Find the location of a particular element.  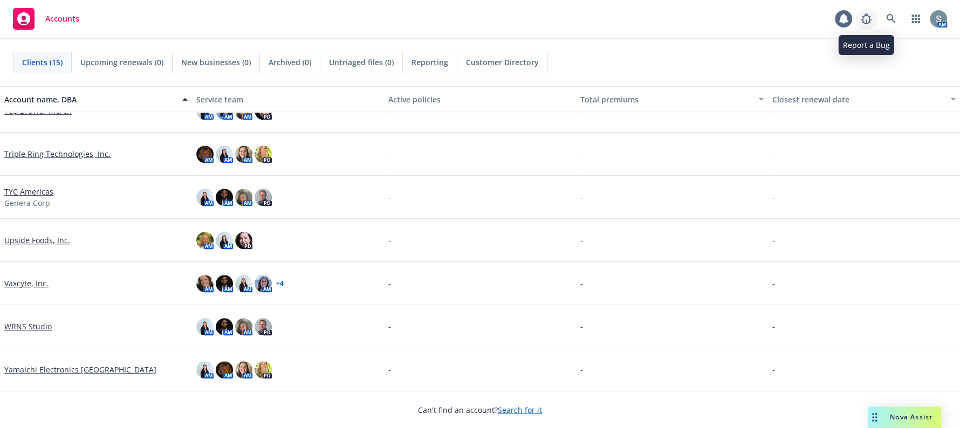

span: Nova Assist is located at coordinates (911, 417).